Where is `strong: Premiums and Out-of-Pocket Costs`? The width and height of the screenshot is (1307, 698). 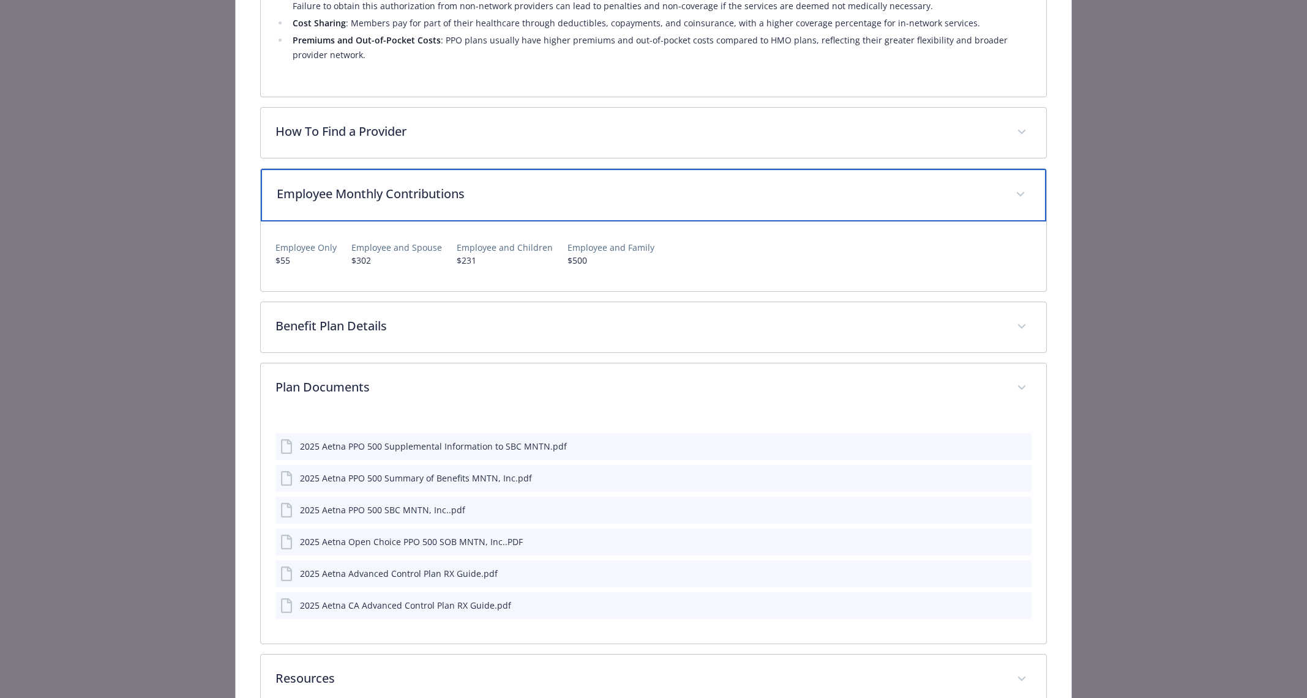
strong: Premiums and Out-of-Pocket Costs is located at coordinates (367, 40).